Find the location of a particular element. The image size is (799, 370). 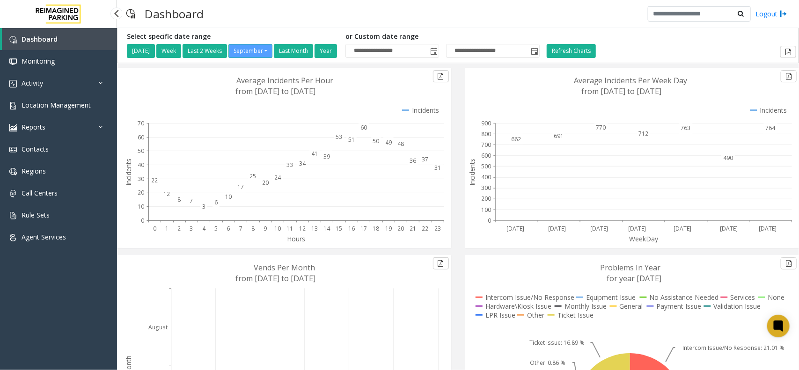

text: 36 is located at coordinates (413, 161).